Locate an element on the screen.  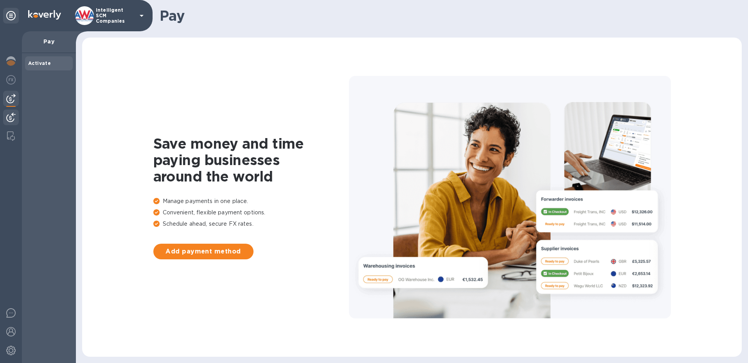
span: Add payment method is located at coordinates (203, 252).